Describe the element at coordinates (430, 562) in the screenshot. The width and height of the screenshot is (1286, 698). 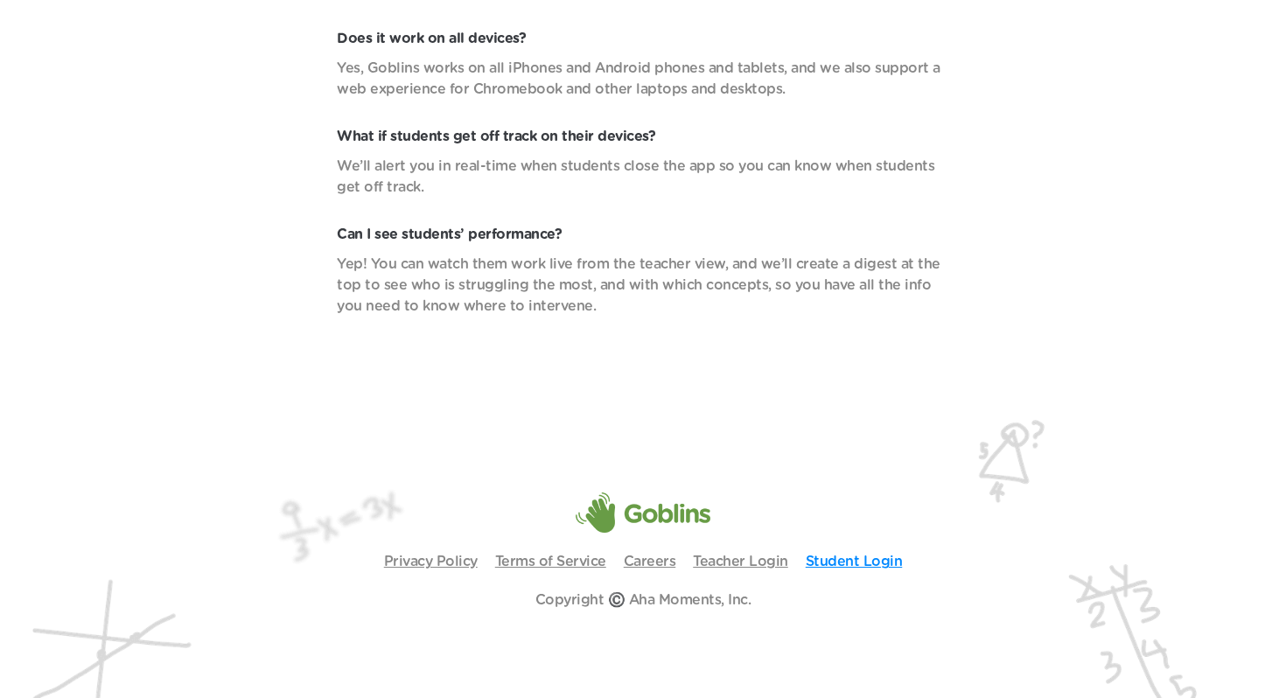
I see `a: Privacy Policy` at that location.